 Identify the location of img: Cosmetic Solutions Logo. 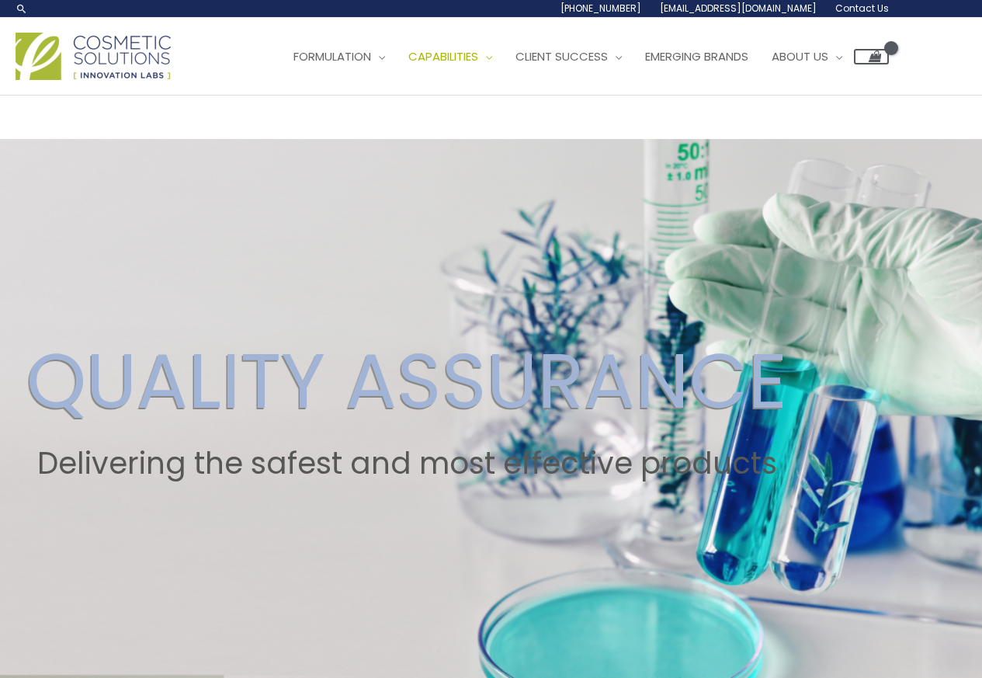
(93, 56).